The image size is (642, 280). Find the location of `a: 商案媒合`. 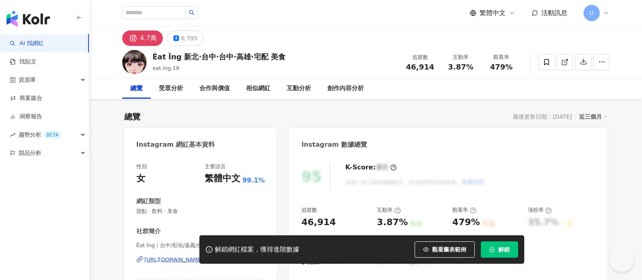

a: 商案媒合 is located at coordinates (26, 98).